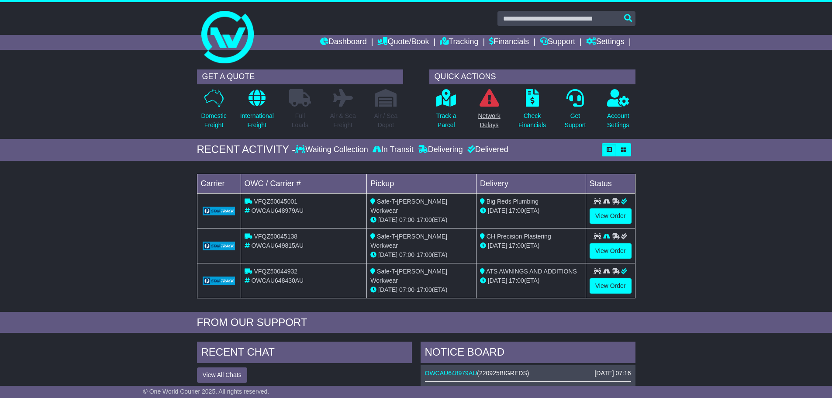  What do you see at coordinates (277, 280) in the screenshot?
I see `span: OWCAU648430AU` at bounding box center [277, 280].